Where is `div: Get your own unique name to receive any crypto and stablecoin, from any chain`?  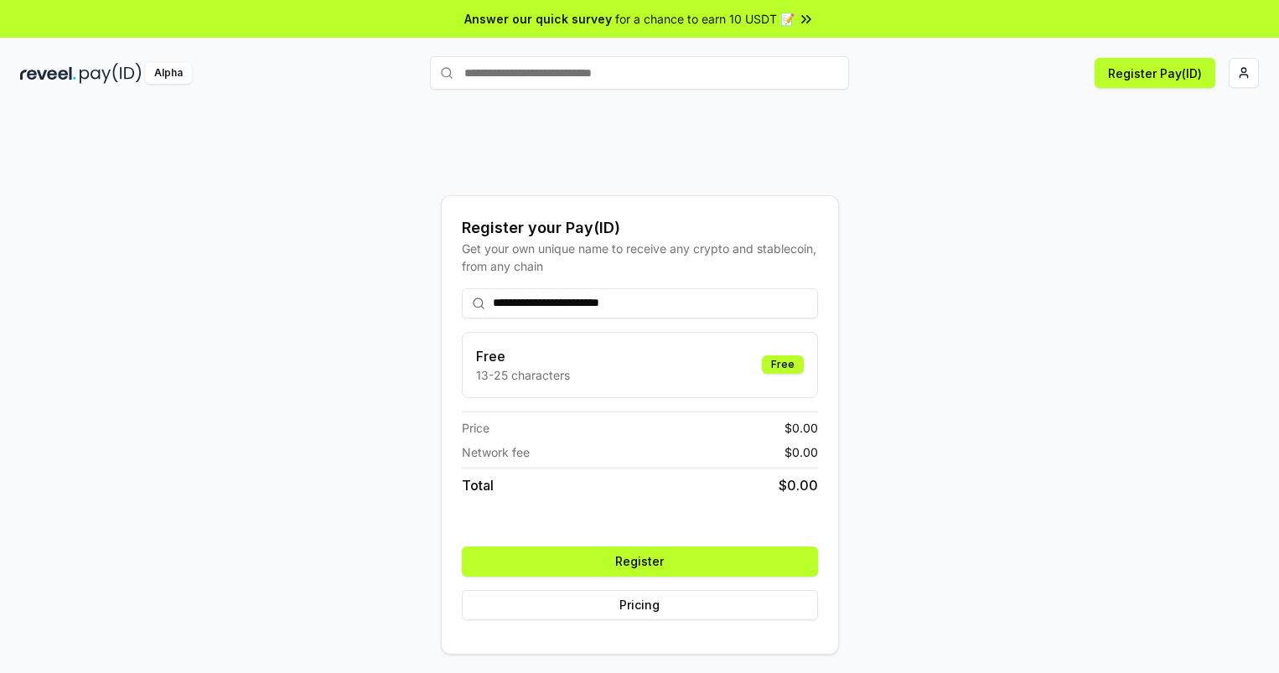 div: Get your own unique name to receive any crypto and stablecoin, from any chain is located at coordinates (640, 257).